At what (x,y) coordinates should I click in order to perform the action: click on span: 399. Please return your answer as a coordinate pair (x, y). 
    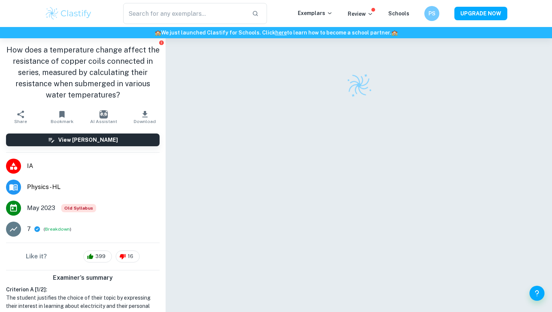
    Looking at the image, I should click on (100, 257).